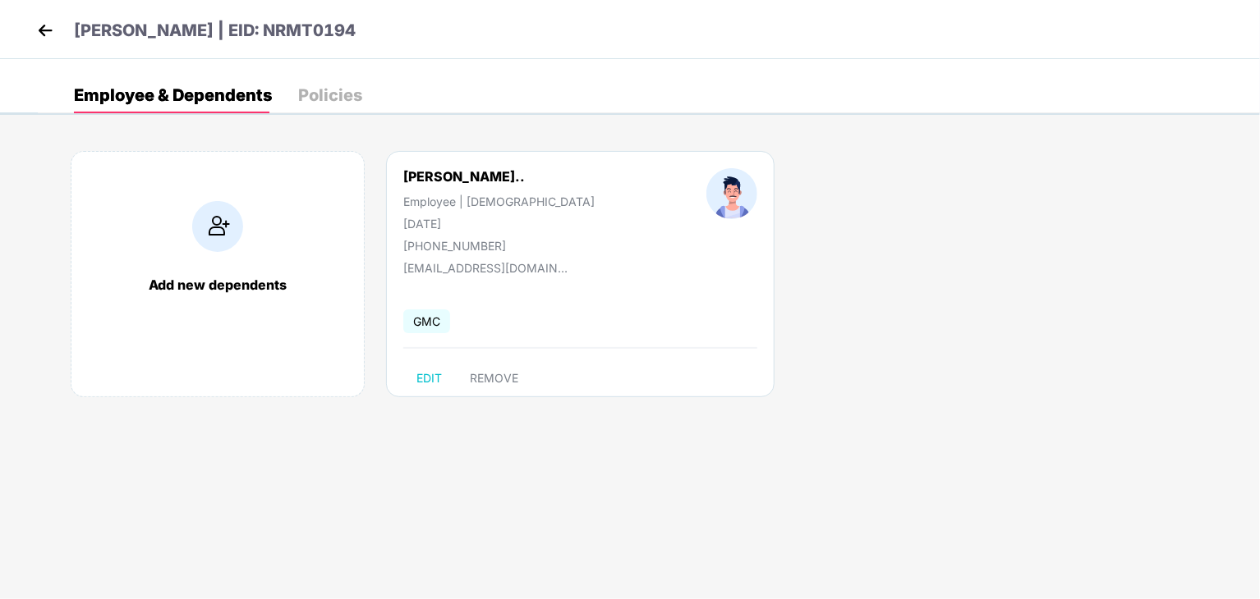 This screenshot has height=599, width=1260. What do you see at coordinates (172, 95) in the screenshot?
I see `div: Employee & Dependents` at bounding box center [172, 95].